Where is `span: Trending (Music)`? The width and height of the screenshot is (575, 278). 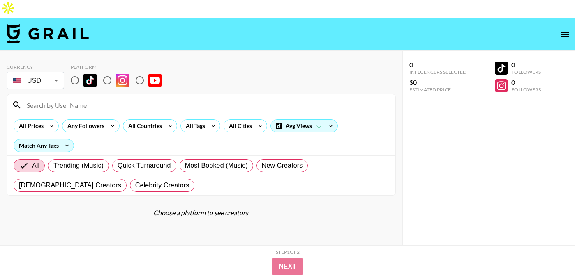 span: Trending (Music) is located at coordinates (78, 166).